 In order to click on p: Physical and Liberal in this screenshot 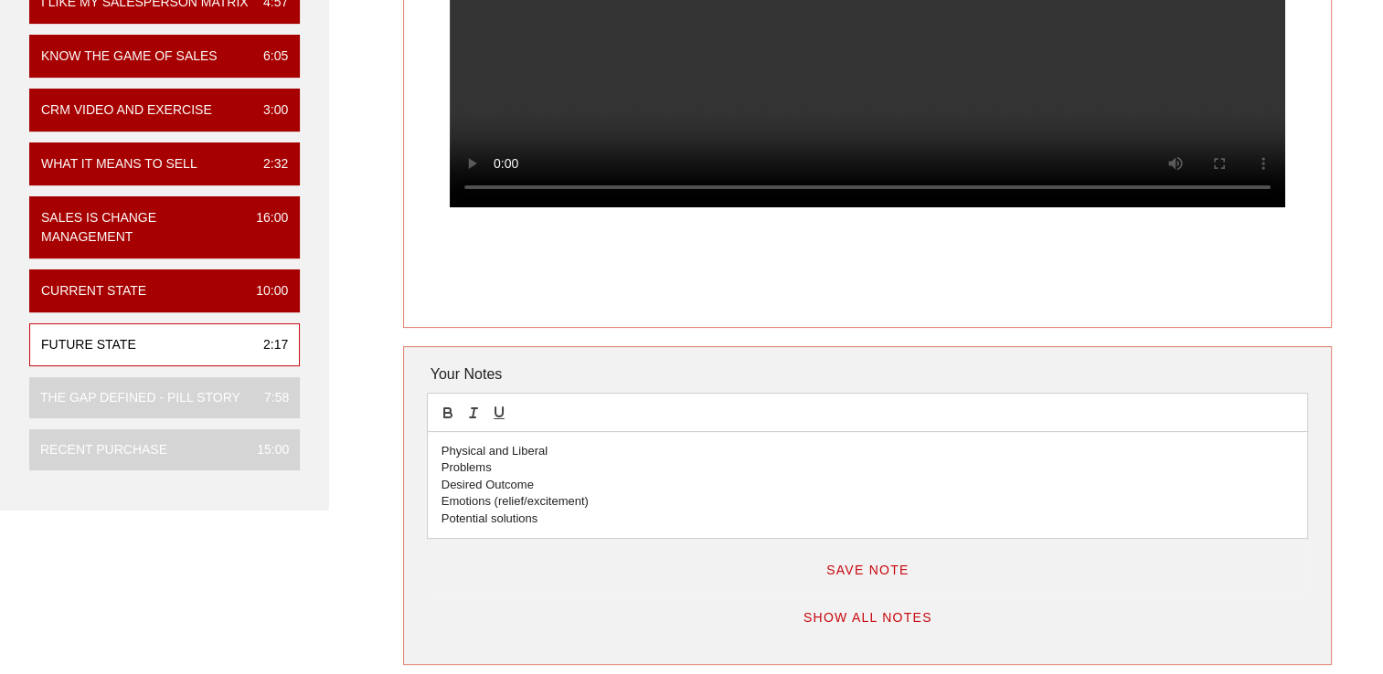, I will do `click(867, 451)`.